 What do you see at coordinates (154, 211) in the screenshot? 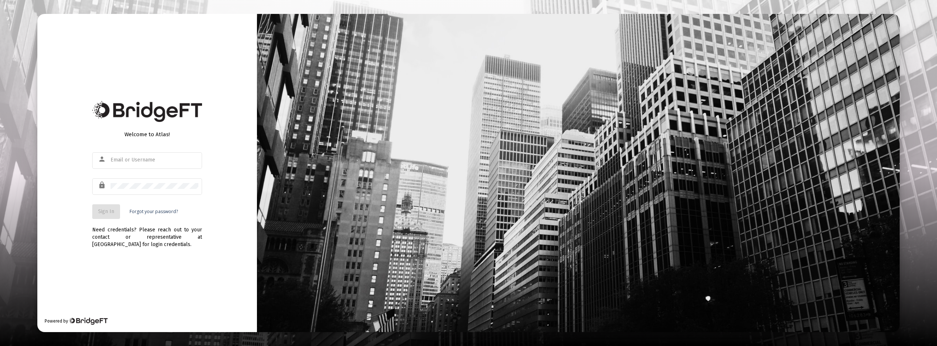
I see `a: Forgot your password?` at bounding box center [154, 211].